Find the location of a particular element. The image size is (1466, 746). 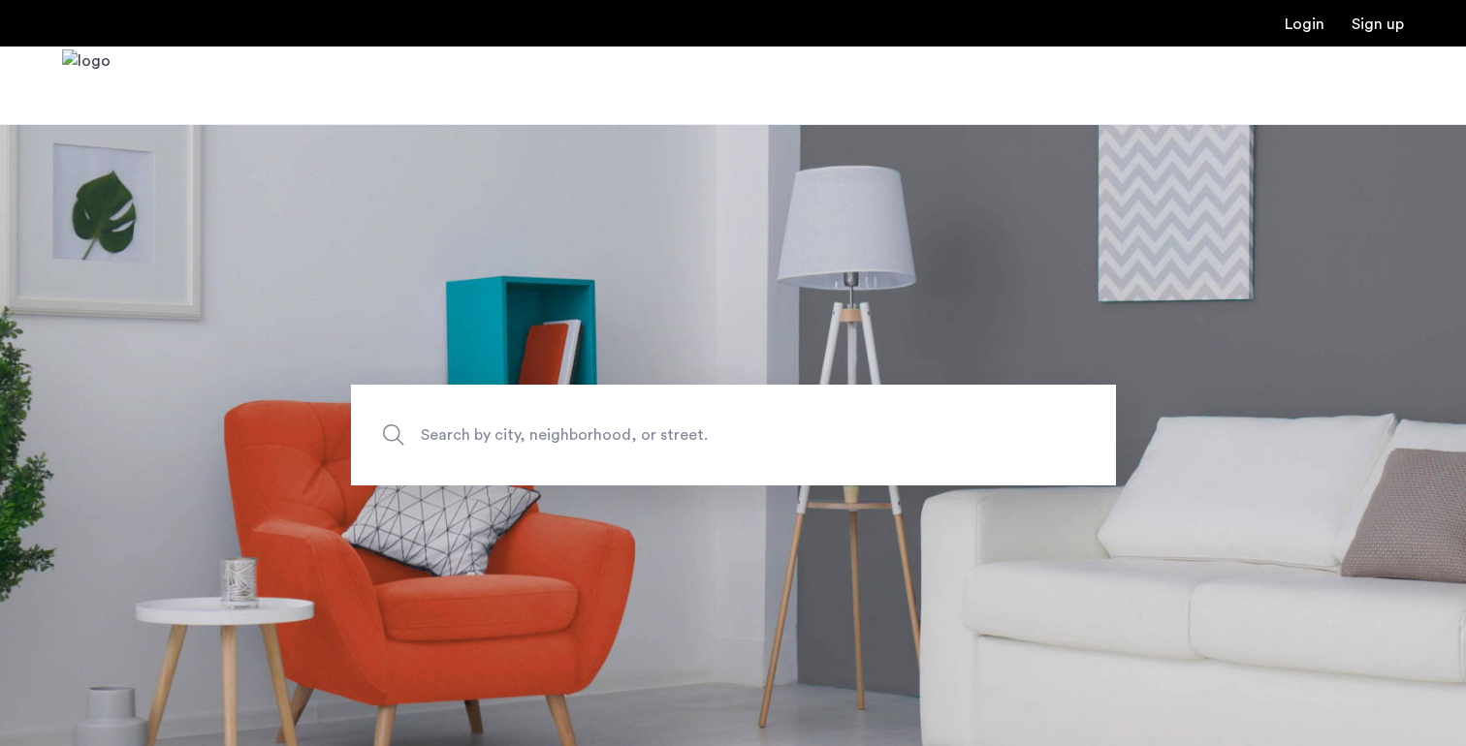

span: Search by city, neighborhood, or street. is located at coordinates (688, 435).